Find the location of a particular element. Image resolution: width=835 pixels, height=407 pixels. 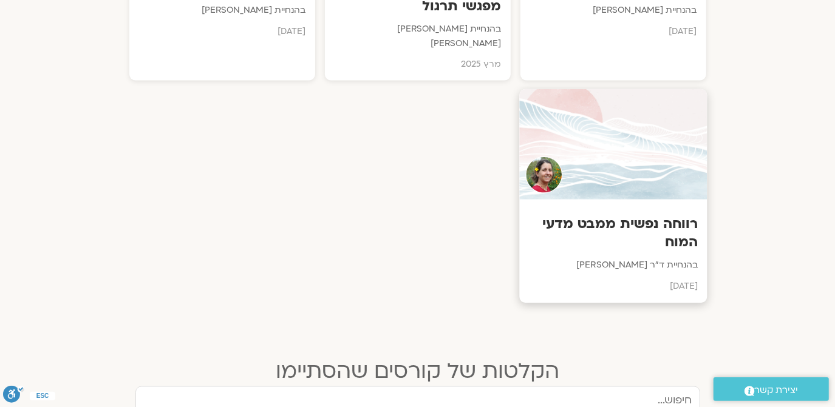

span: יצירת קשר is located at coordinates (776, 390).